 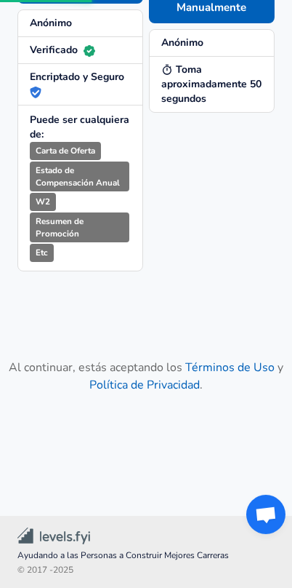 What do you see at coordinates (54, 535) in the screenshot?
I see `img: Comunidad Levels.fyi` at bounding box center [54, 535].